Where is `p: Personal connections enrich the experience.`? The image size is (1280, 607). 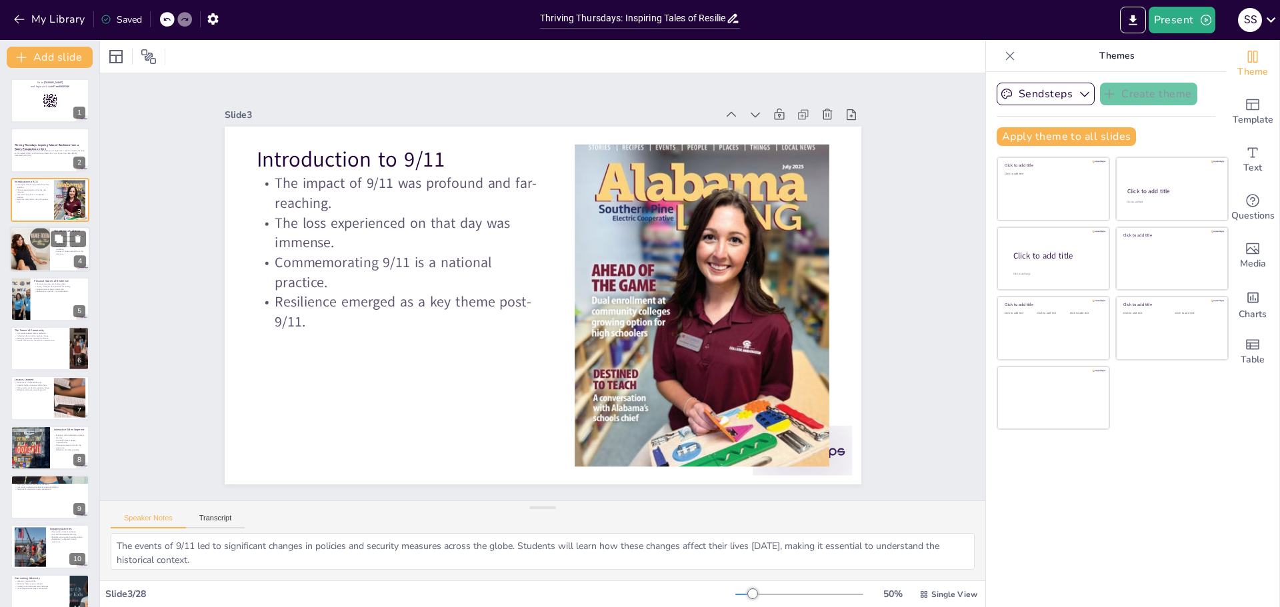 p: Personal connections enrich the experience. is located at coordinates (69, 446).